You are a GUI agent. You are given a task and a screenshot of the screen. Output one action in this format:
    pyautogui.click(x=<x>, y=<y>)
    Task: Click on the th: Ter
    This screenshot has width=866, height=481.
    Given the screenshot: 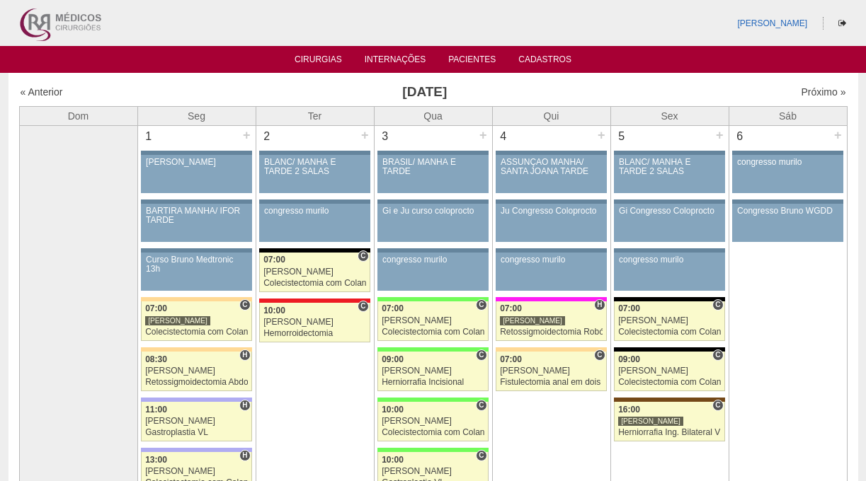 What is the action you would take?
    pyautogui.click(x=314, y=115)
    